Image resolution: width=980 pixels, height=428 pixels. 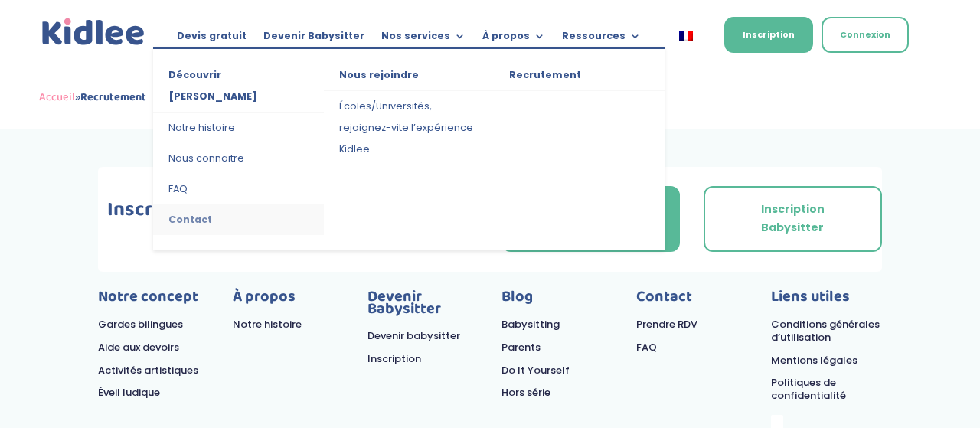 What do you see at coordinates (314, 39) in the screenshot?
I see `a: Devenir Babysitter` at bounding box center [314, 39].